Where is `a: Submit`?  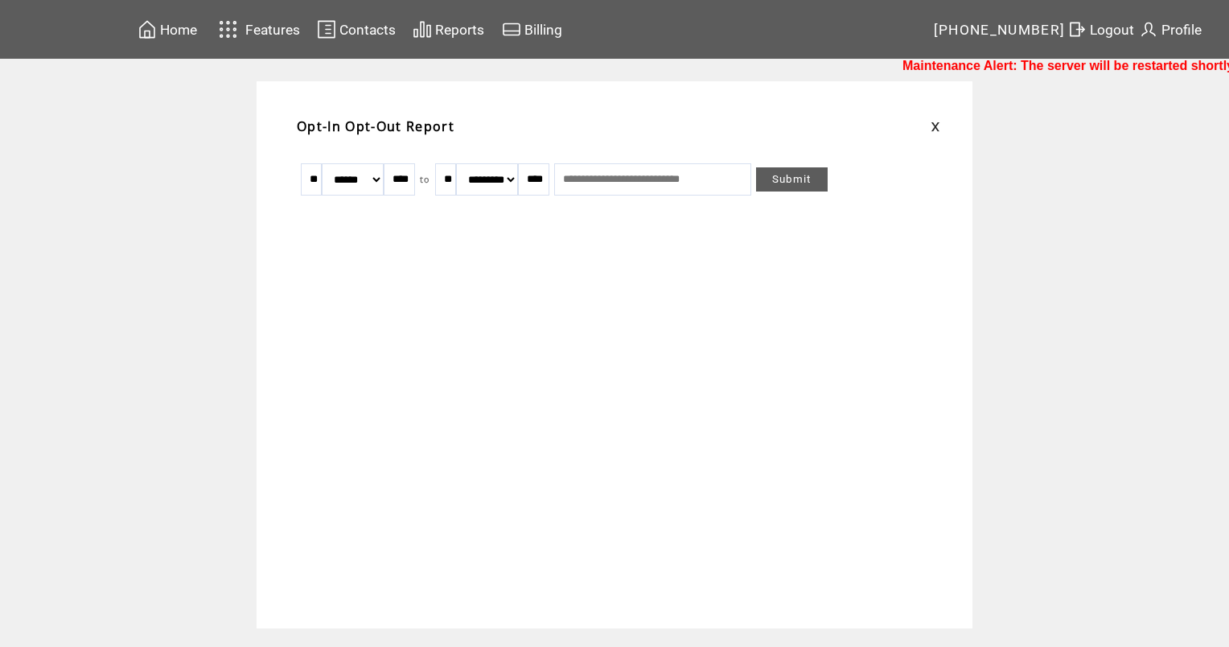 a: Submit is located at coordinates (792, 179).